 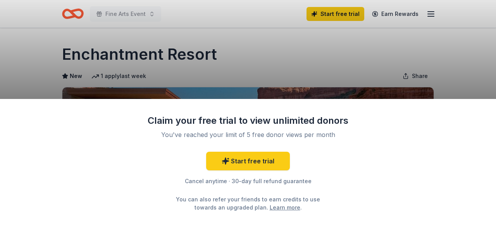 I want to click on div: Cancel anytime · 30-day full refund guarantee, so click(x=248, y=181).